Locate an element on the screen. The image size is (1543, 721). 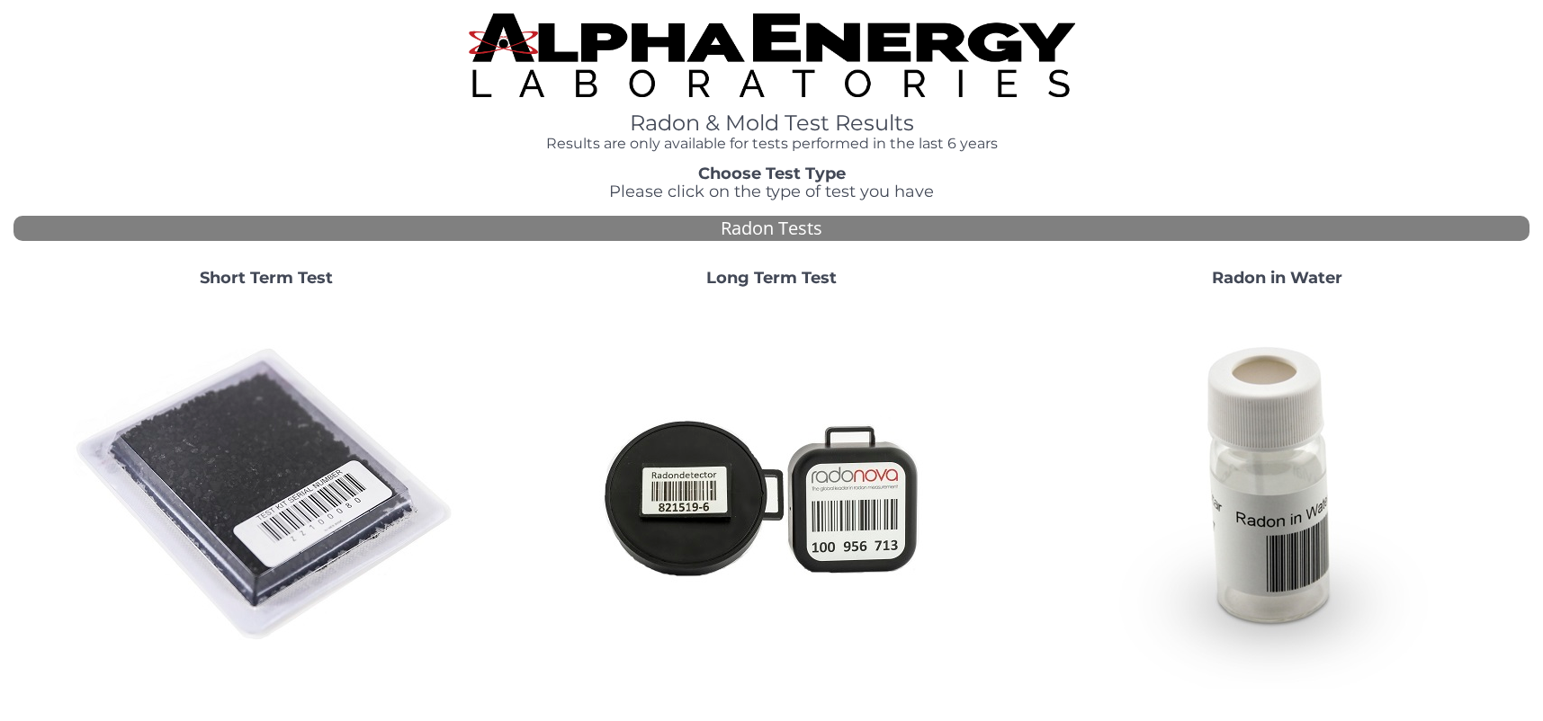
span: Please click on the type of test you have is located at coordinates (771, 192).